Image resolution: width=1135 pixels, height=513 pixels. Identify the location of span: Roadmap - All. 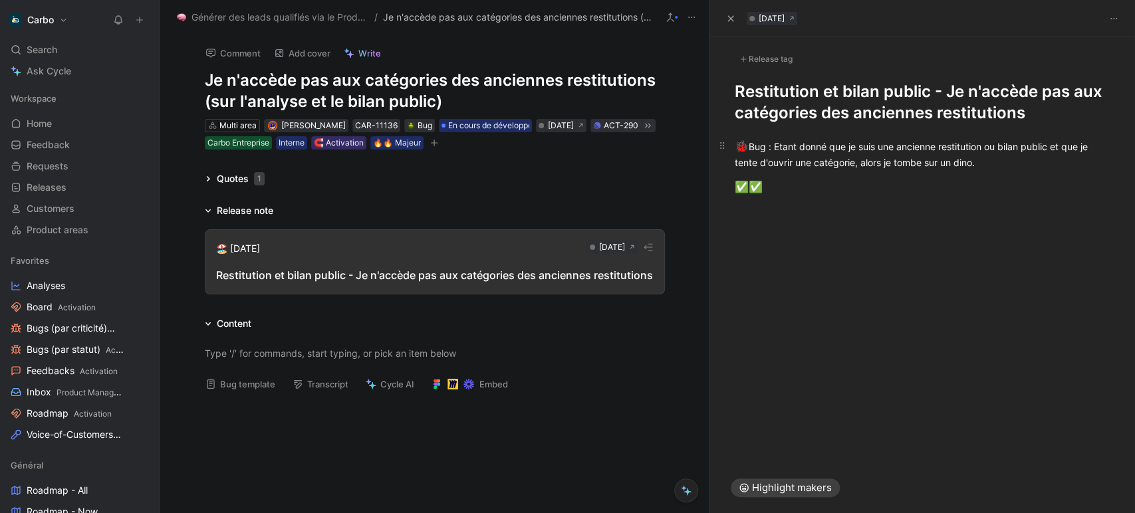
(57, 491).